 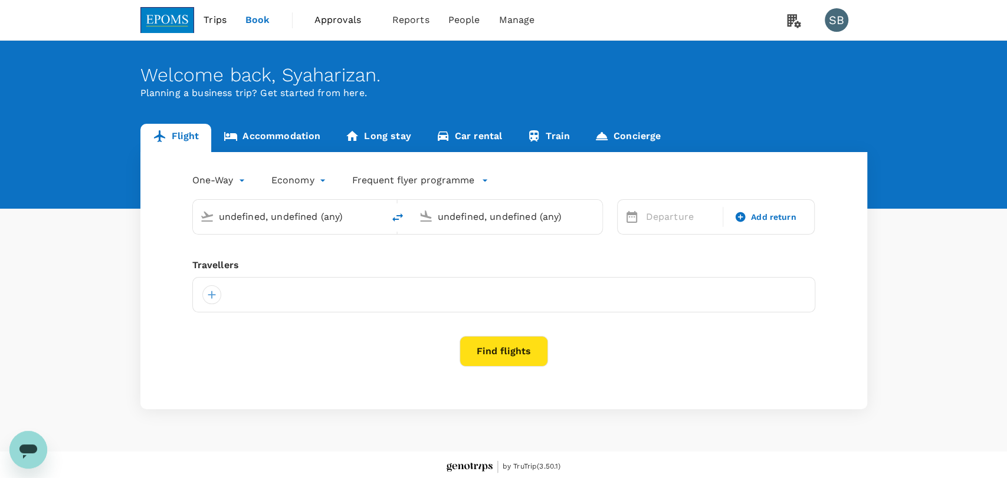 What do you see at coordinates (288, 217) in the screenshot?
I see `input: Depart from` at bounding box center [288, 217].